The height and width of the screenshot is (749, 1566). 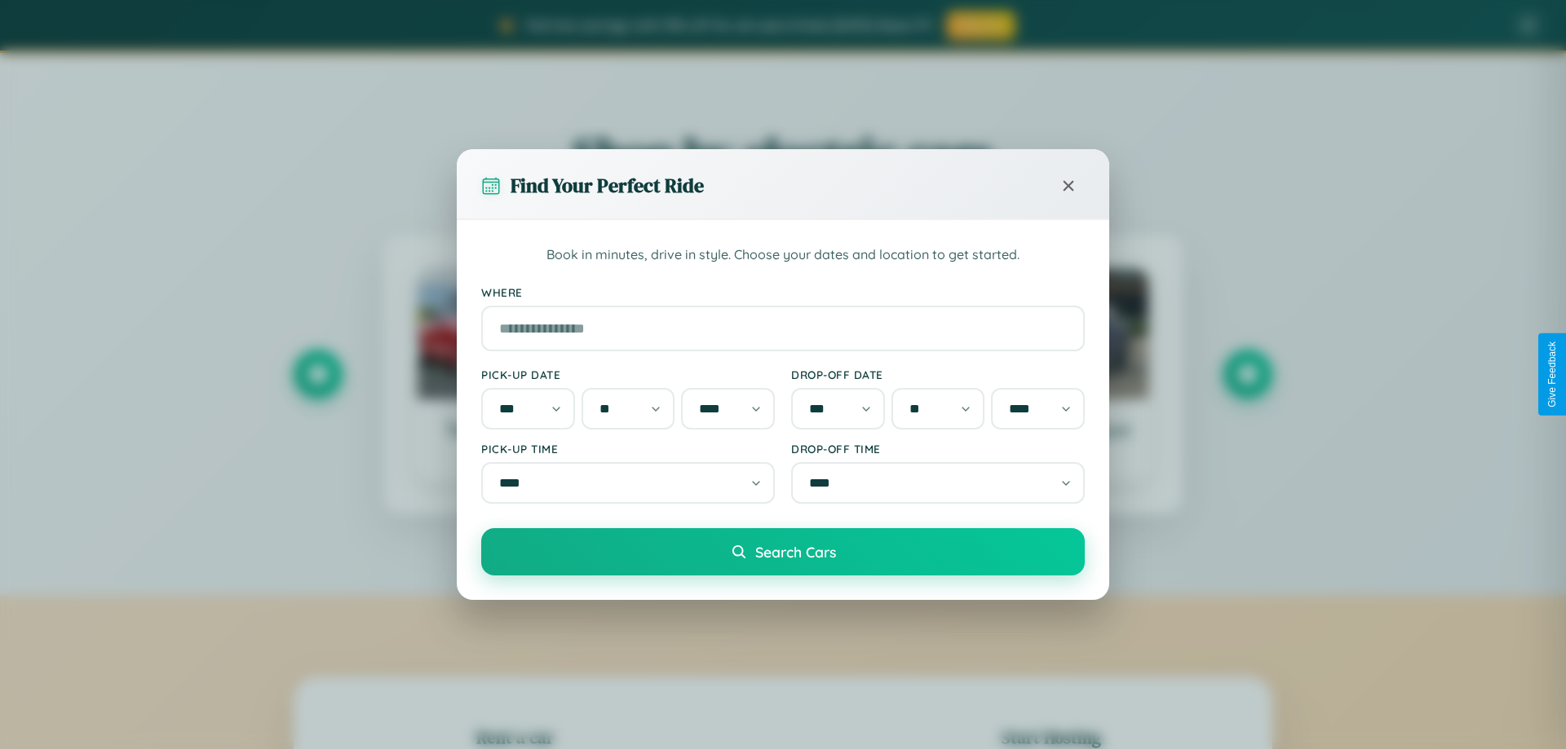 I want to click on label: Drop-off Date, so click(x=938, y=374).